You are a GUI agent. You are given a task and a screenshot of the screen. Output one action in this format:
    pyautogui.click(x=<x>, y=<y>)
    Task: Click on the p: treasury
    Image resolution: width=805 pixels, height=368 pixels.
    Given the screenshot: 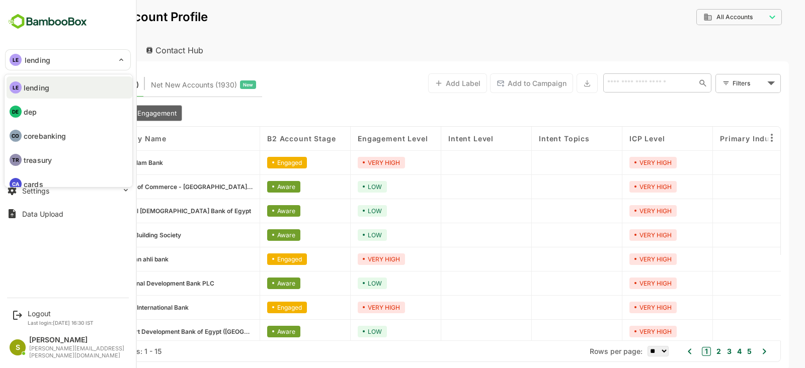 What is the action you would take?
    pyautogui.click(x=38, y=160)
    